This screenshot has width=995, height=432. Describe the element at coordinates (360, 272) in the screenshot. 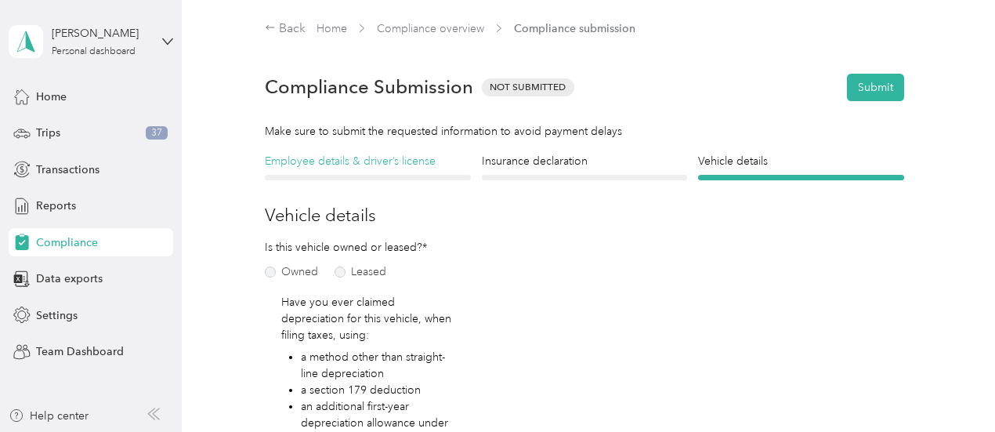

I see `label: Leased` at that location.